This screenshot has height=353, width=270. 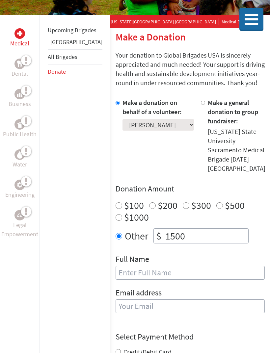 What do you see at coordinates (20, 224) in the screenshot?
I see `a: Legal EmpowermentLegal Empowerment` at bounding box center [20, 224].